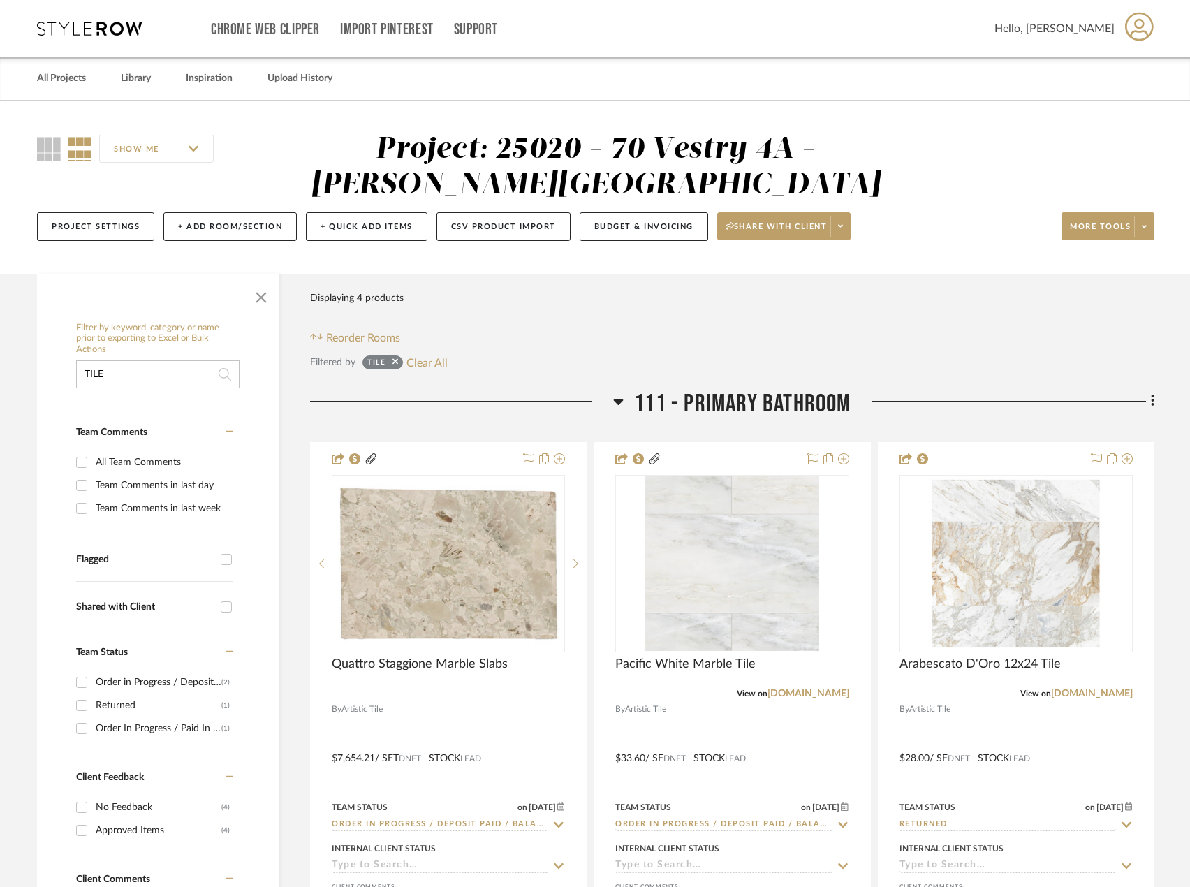 The image size is (1190, 887). What do you see at coordinates (784, 226) in the screenshot?
I see `button: Share with client` at bounding box center [784, 226].